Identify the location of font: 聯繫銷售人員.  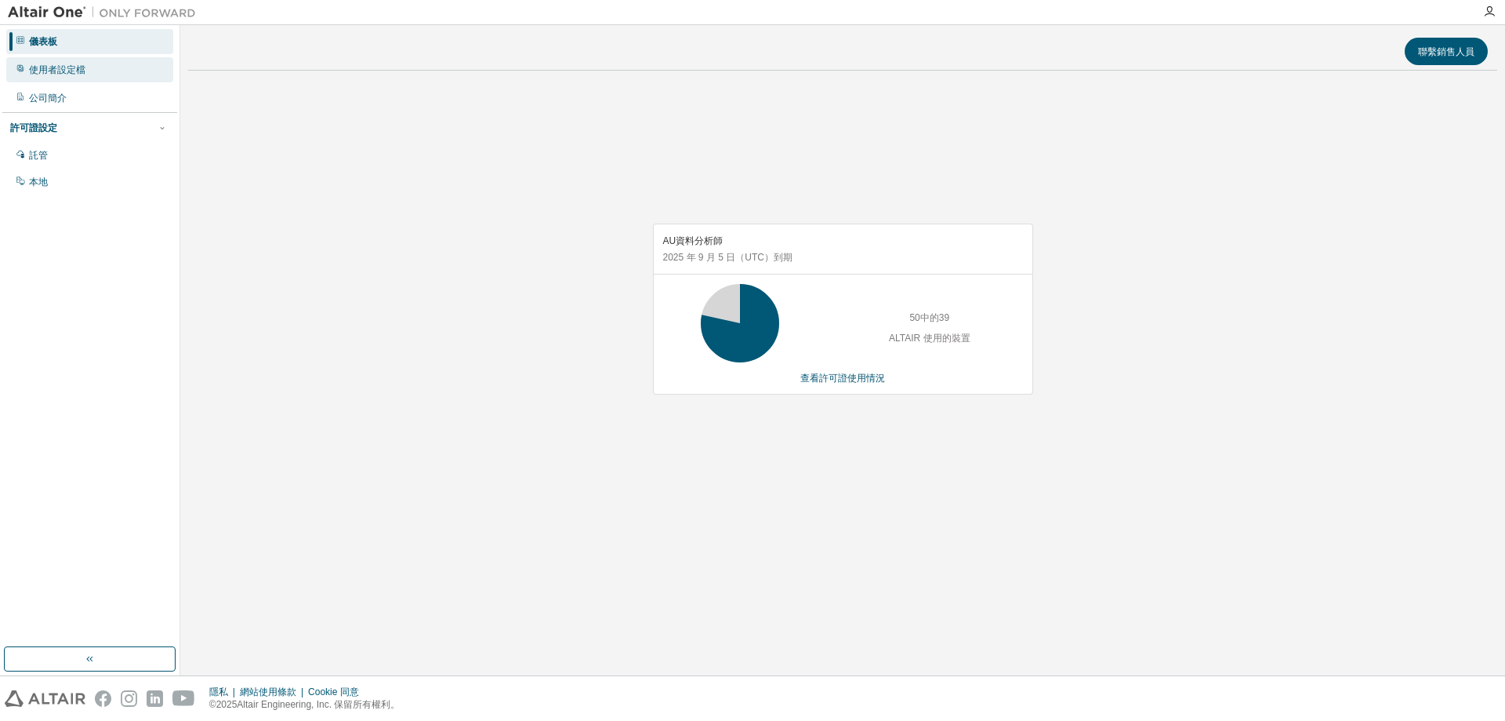
(1447, 51).